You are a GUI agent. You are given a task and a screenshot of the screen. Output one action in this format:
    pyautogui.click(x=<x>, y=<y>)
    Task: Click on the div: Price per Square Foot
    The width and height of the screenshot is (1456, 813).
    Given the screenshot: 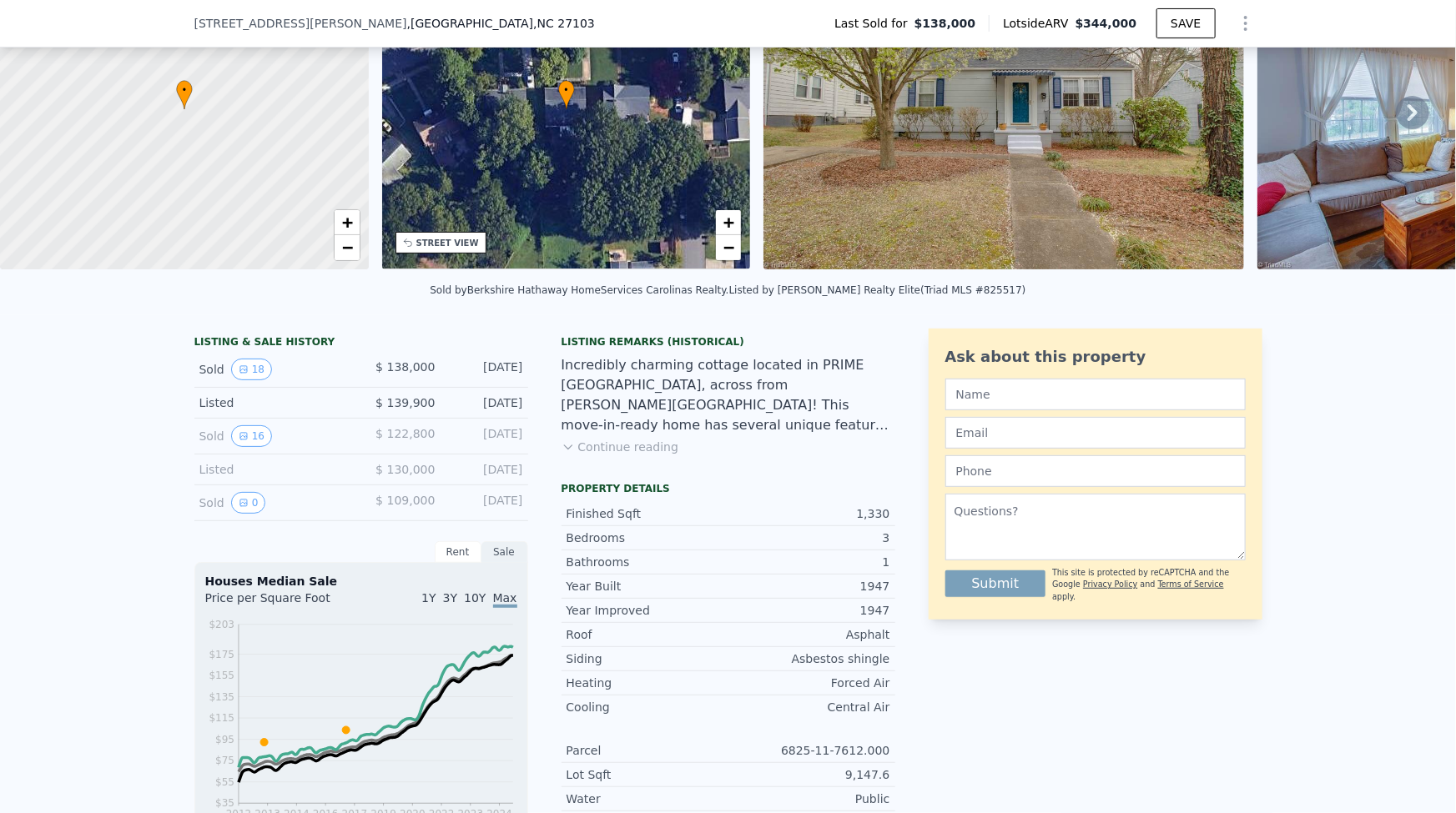 What is the action you would take?
    pyautogui.click(x=283, y=603)
    